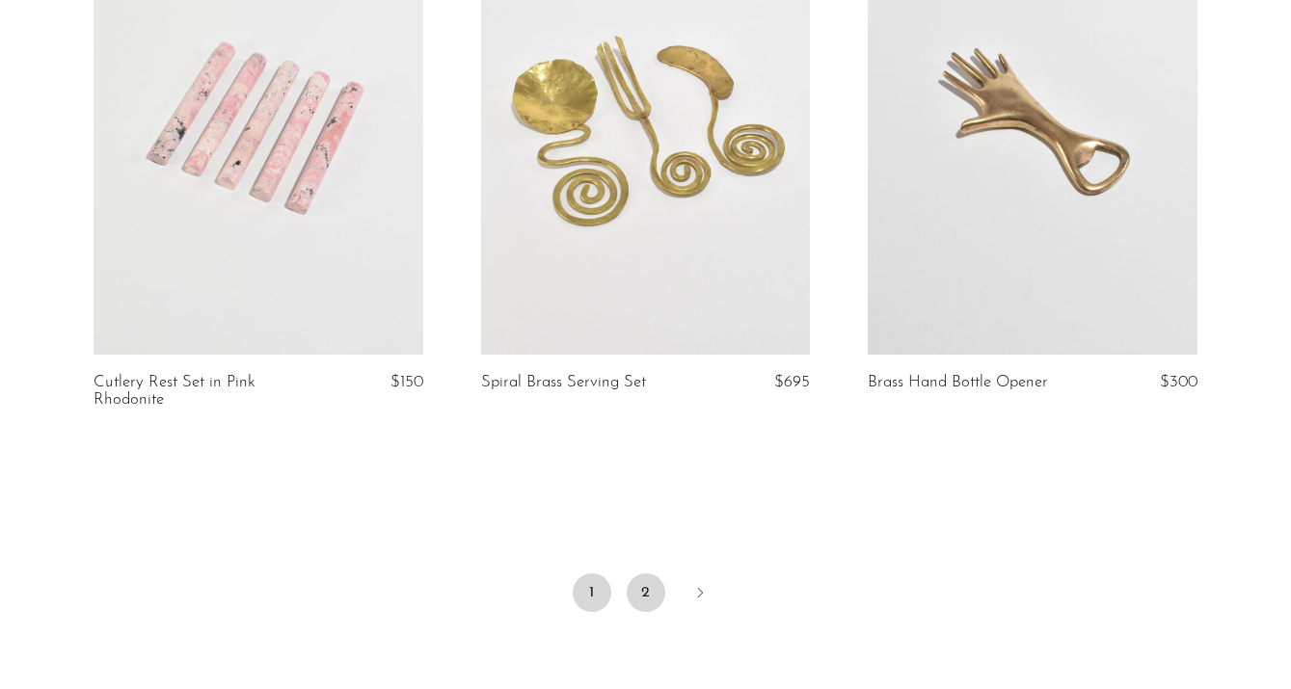  What do you see at coordinates (700, 595) in the screenshot?
I see `a: Next` at bounding box center [700, 595].